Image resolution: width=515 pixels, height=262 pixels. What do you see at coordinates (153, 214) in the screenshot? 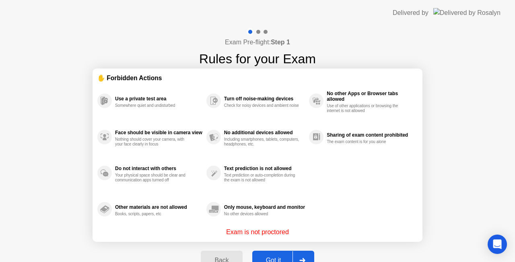
I see `div: Books, scripts, papers, etc` at bounding box center [153, 214].